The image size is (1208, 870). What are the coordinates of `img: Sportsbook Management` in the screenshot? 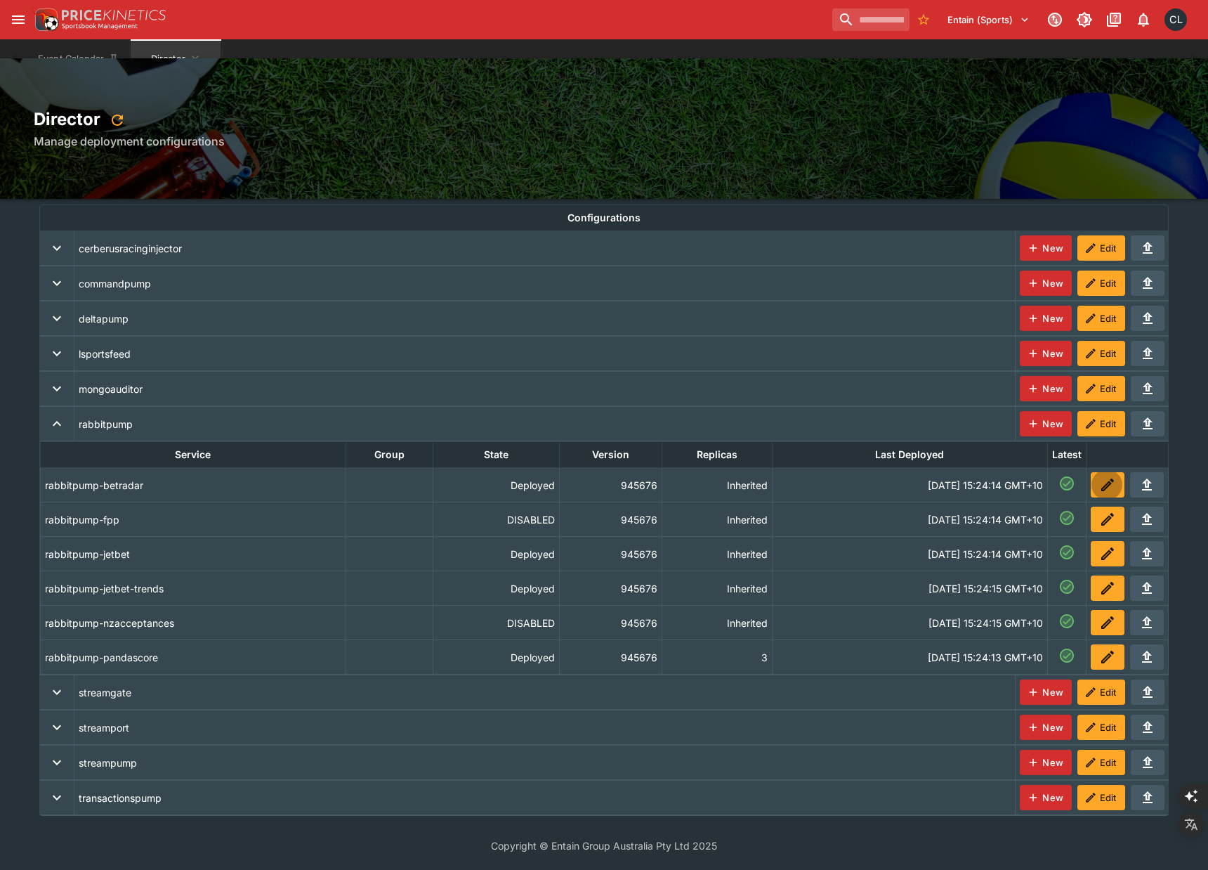 It's located at (100, 26).